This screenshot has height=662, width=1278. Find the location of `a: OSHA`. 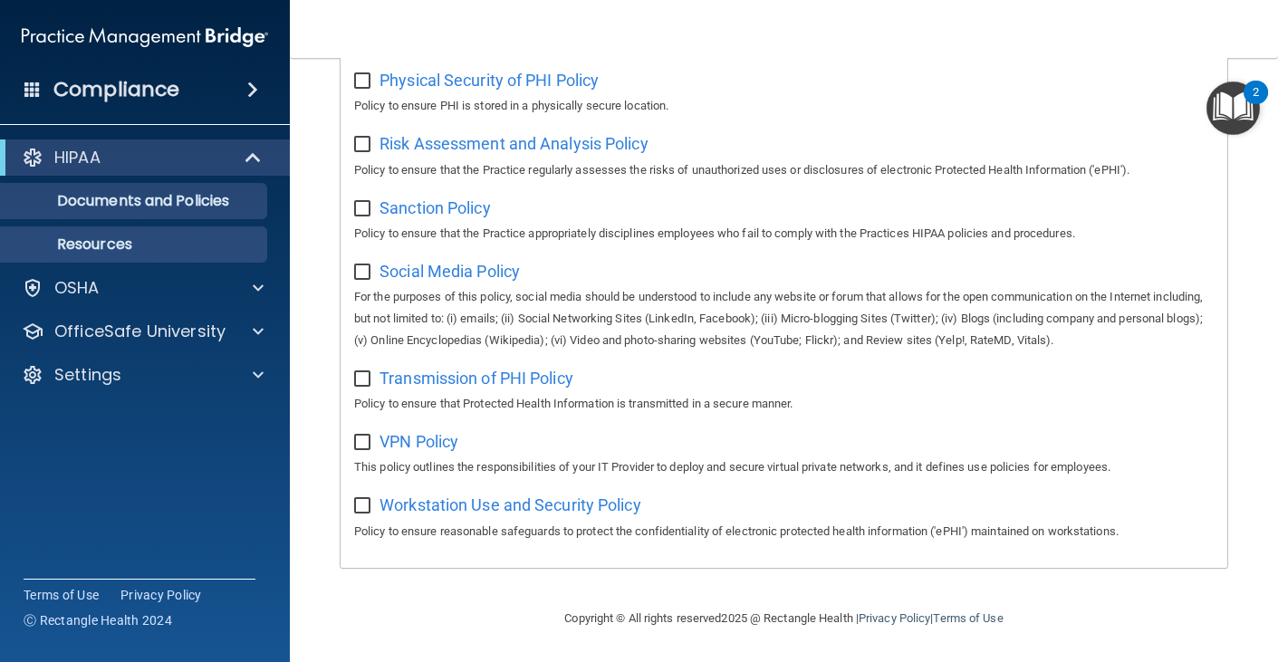

a: OSHA is located at coordinates (142, 288).